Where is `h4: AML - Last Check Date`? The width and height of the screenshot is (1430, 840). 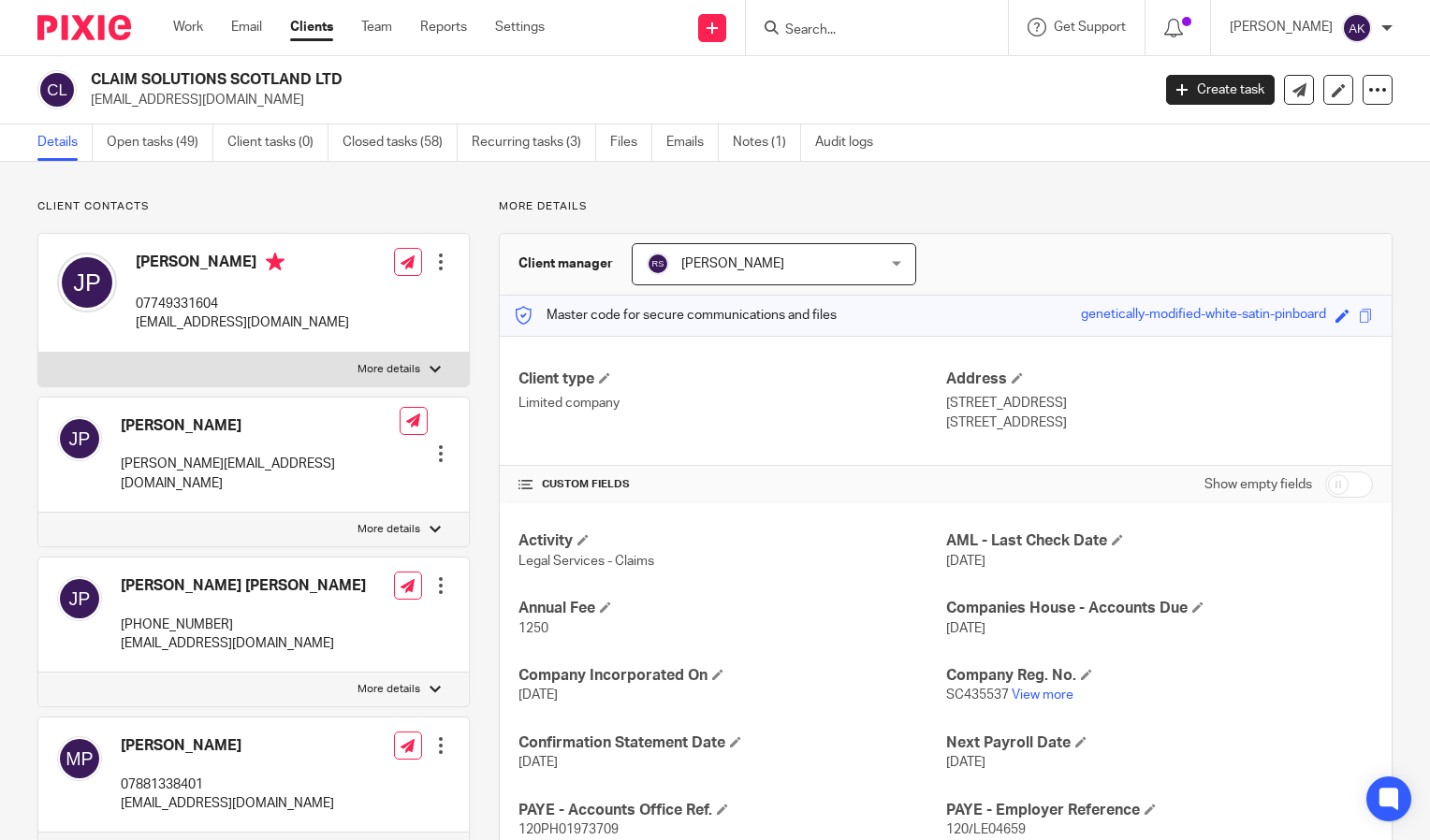 h4: AML - Last Check Date is located at coordinates (1160, 540).